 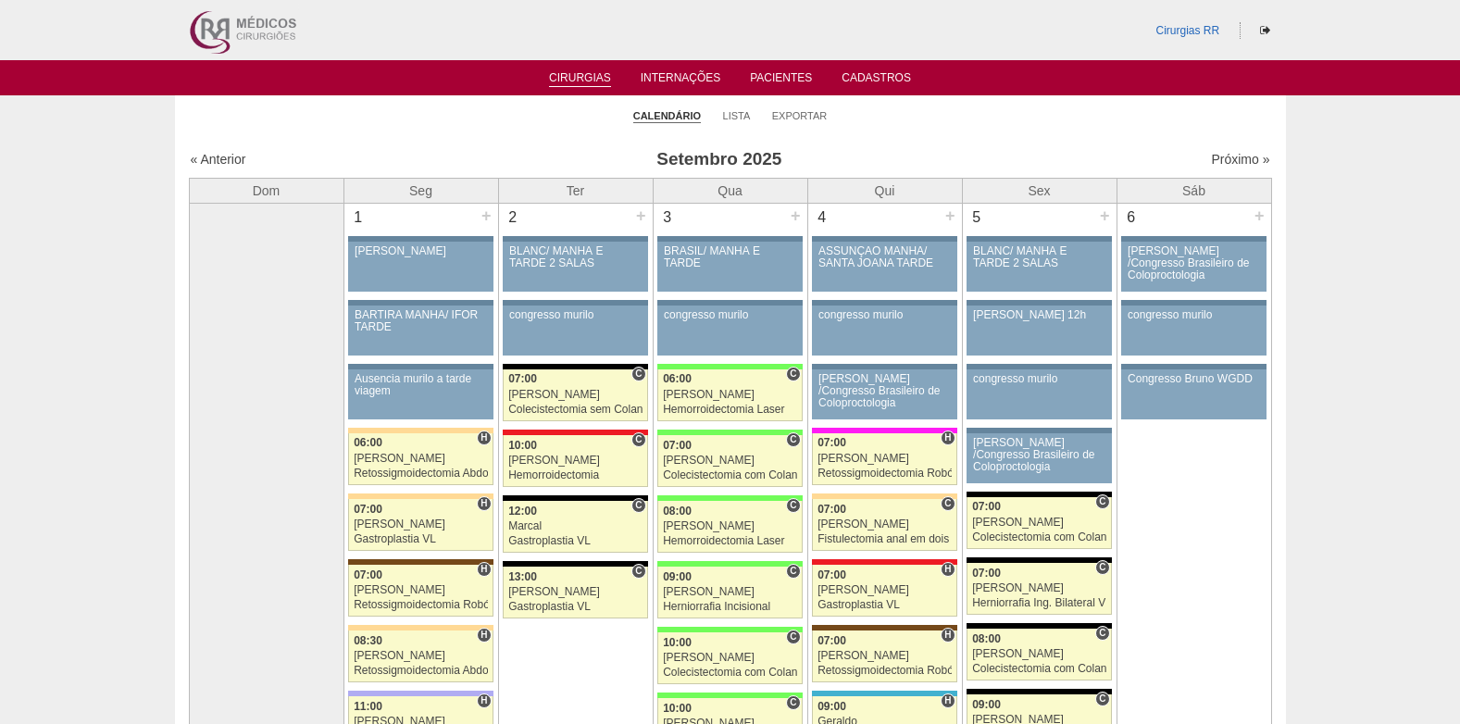 What do you see at coordinates (513, 218) in the screenshot?
I see `div: 2` at bounding box center [513, 218].